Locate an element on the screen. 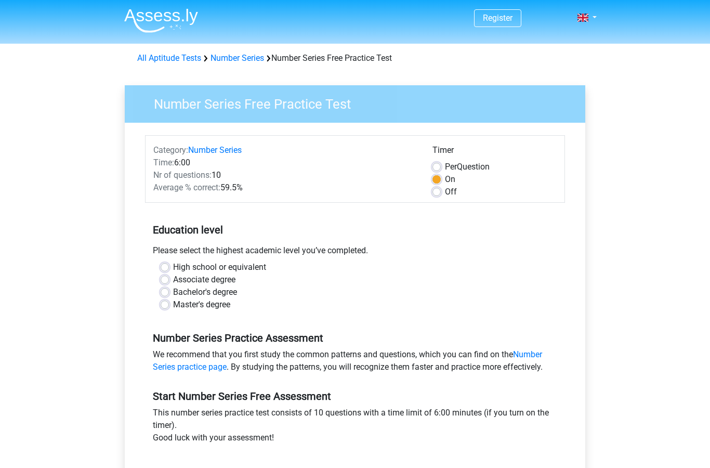 The height and width of the screenshot is (468, 710). a: Register is located at coordinates (497, 18).